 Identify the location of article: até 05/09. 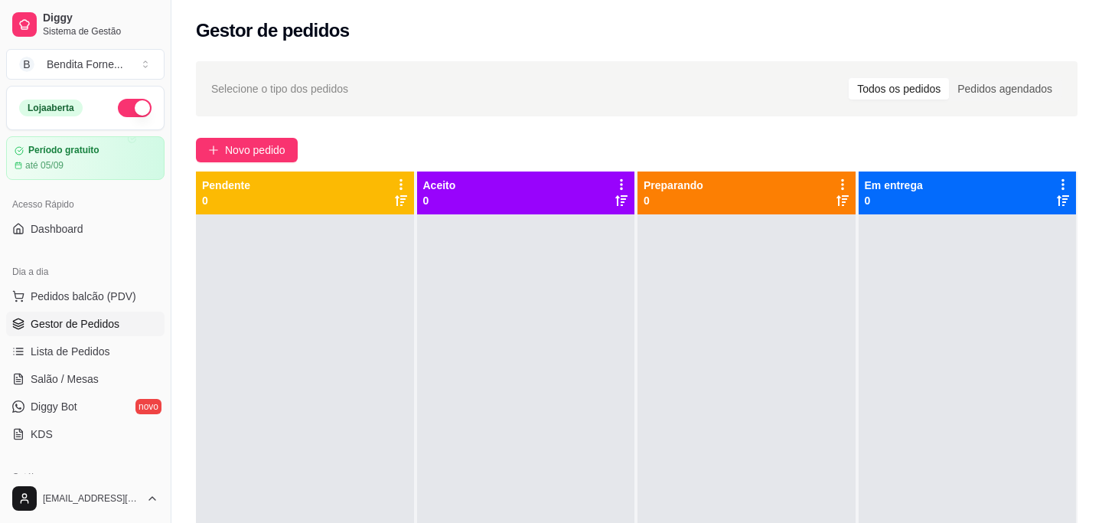
(44, 165).